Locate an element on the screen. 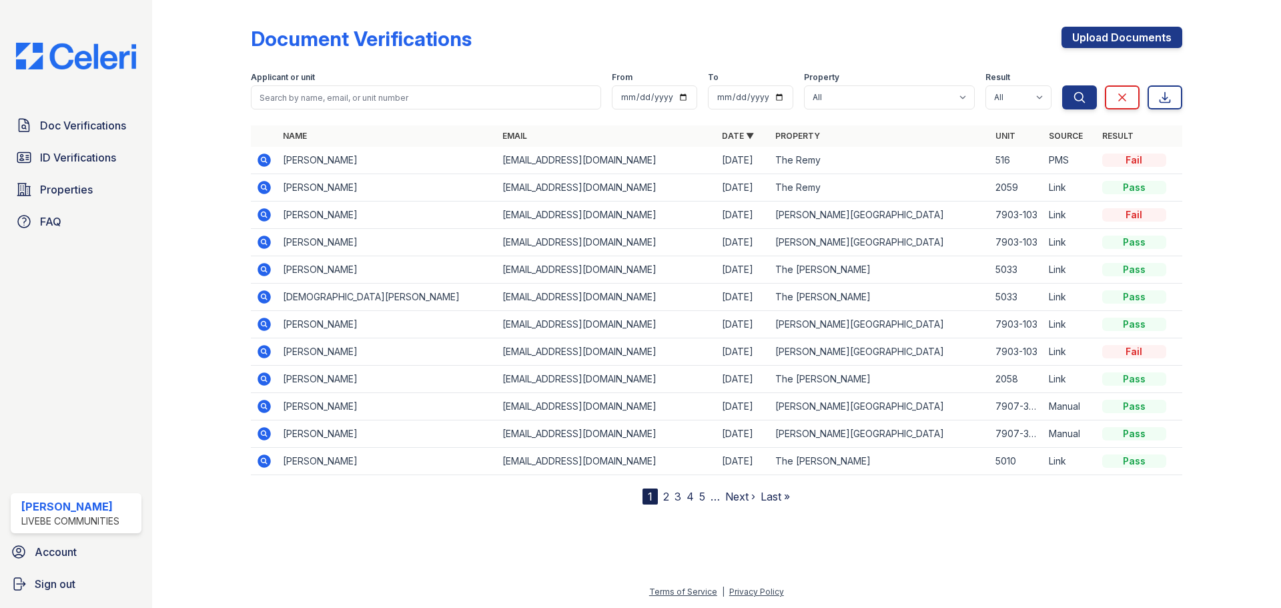  td: 5033 is located at coordinates (1017, 297).